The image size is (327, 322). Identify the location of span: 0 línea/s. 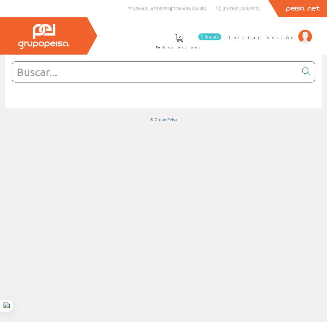
(209, 37).